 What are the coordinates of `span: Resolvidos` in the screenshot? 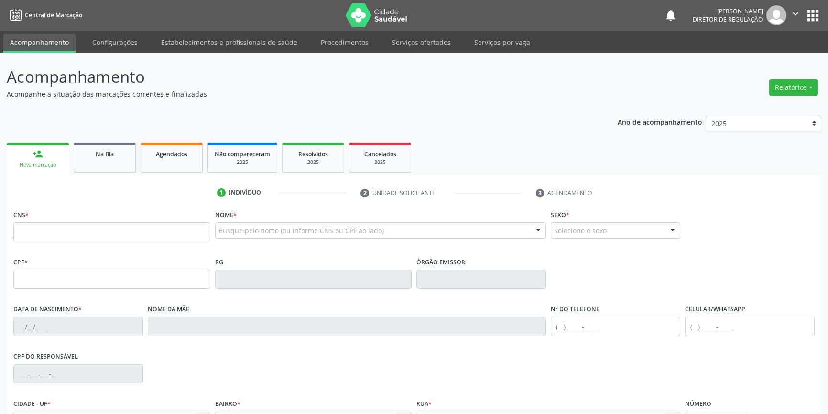 It's located at (313, 154).